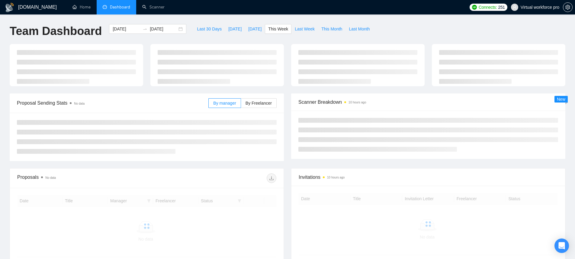 The height and width of the screenshot is (259, 575). What do you see at coordinates (56, 31) in the screenshot?
I see `h1: Team Dashboard` at bounding box center [56, 31].